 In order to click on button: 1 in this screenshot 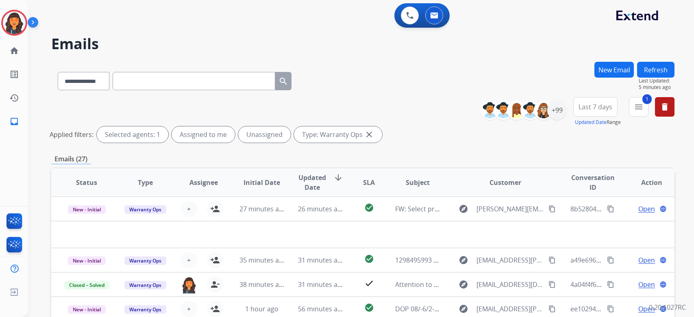, I will do `click(639, 107)`.